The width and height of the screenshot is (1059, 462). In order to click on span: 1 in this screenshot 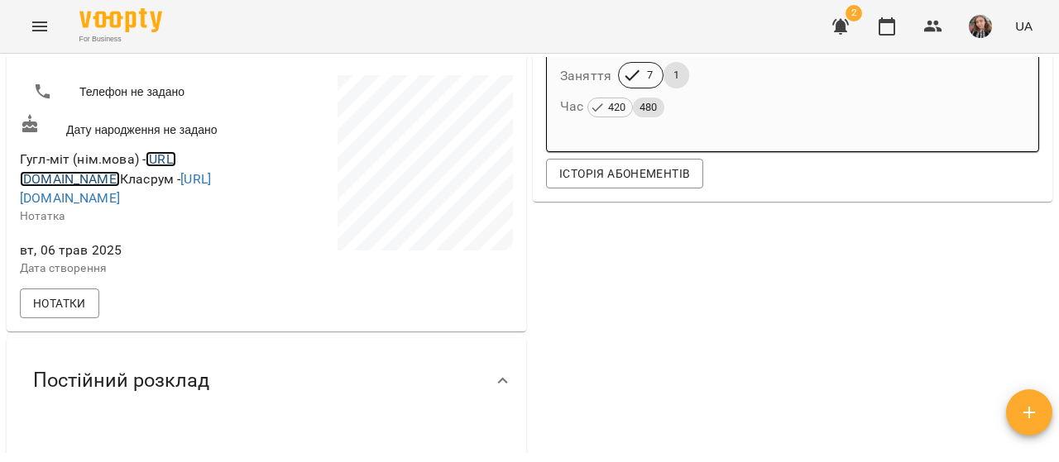, I will do `click(676, 75)`.